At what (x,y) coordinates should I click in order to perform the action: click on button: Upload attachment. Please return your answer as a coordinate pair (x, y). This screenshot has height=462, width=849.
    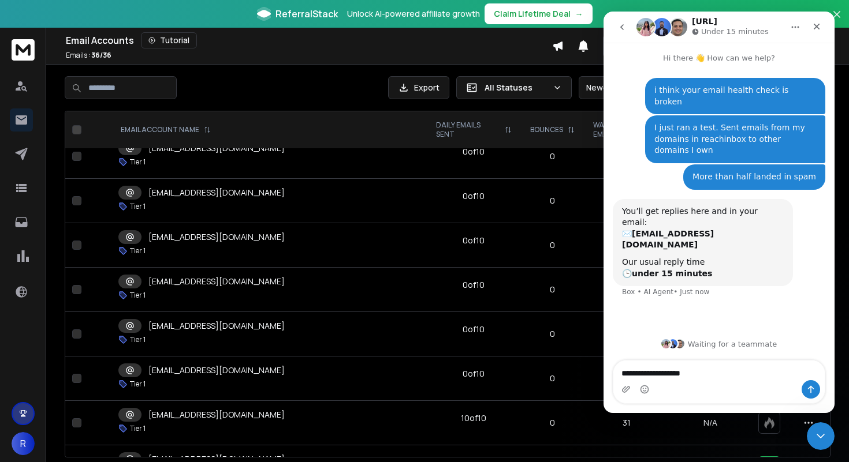
    Looking at the image, I should click on (23, 378).